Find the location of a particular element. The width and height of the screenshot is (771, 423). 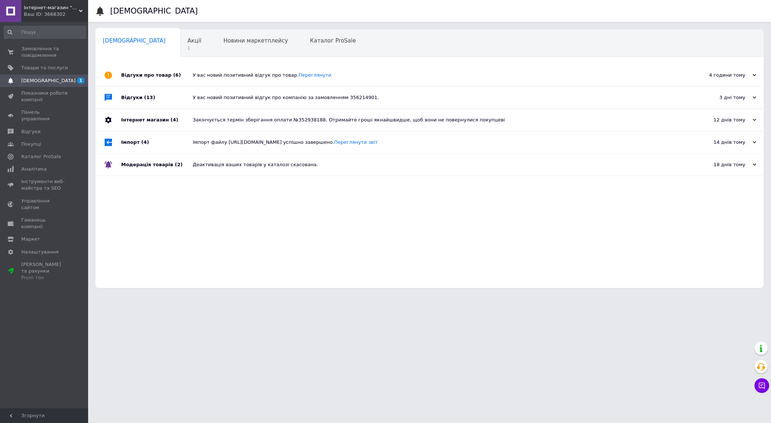

input: Пошук is located at coordinates (45, 32).